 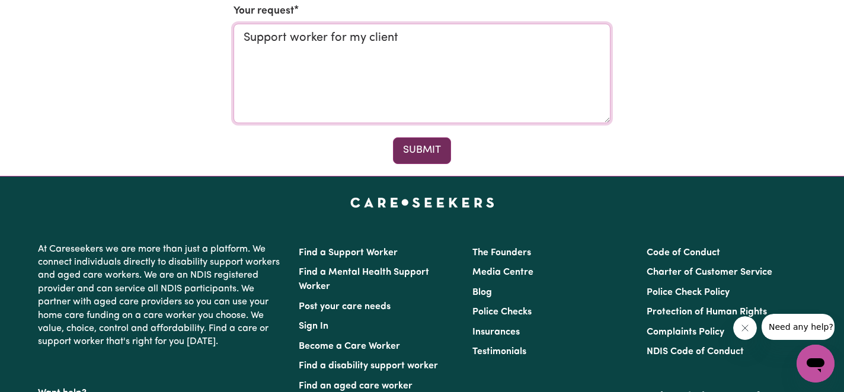 I want to click on a: NDIS Code of Conduct, so click(x=695, y=352).